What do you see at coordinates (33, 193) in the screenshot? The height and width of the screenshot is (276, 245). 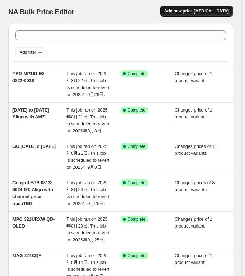 I see `span: Copy of BTS 0813-0924 DT, Align with channel price updaTED` at bounding box center [33, 193].